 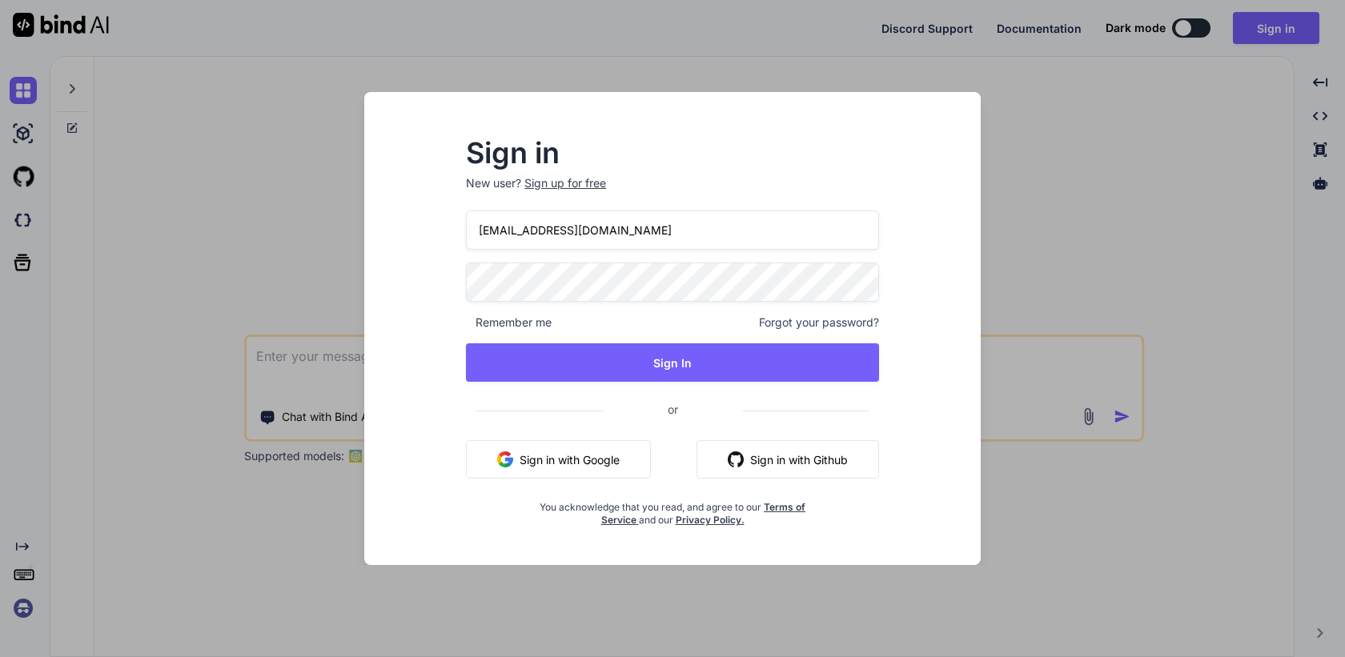 I want to click on div: You acknowledge that you read, and agree to our and our, so click(x=673, y=509).